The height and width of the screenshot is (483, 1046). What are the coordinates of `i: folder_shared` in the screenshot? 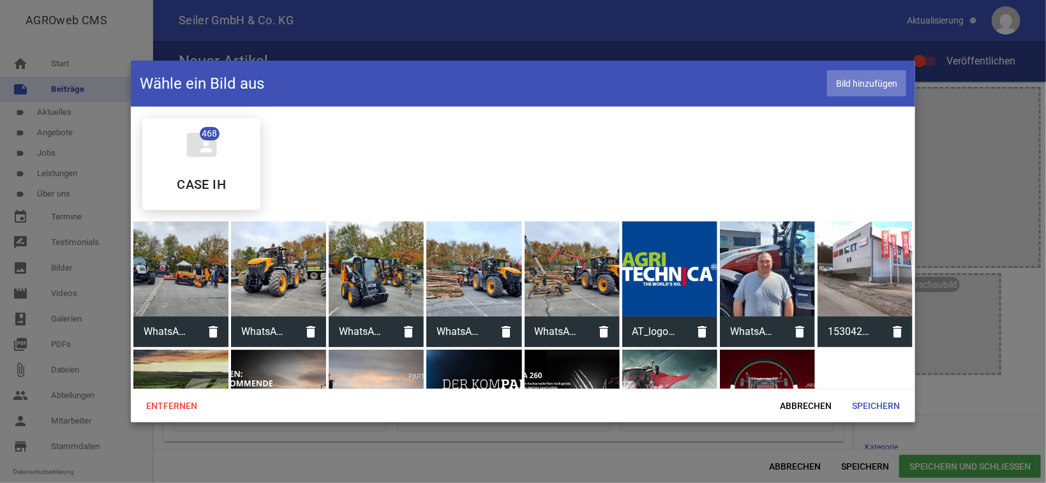 It's located at (202, 145).